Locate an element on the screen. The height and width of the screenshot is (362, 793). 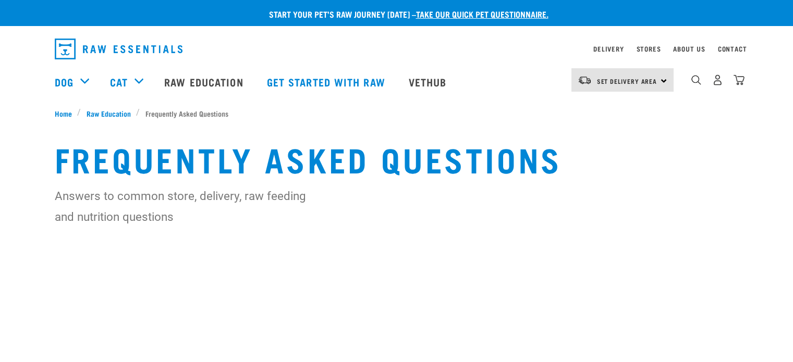
a: Contact is located at coordinates (732, 48).